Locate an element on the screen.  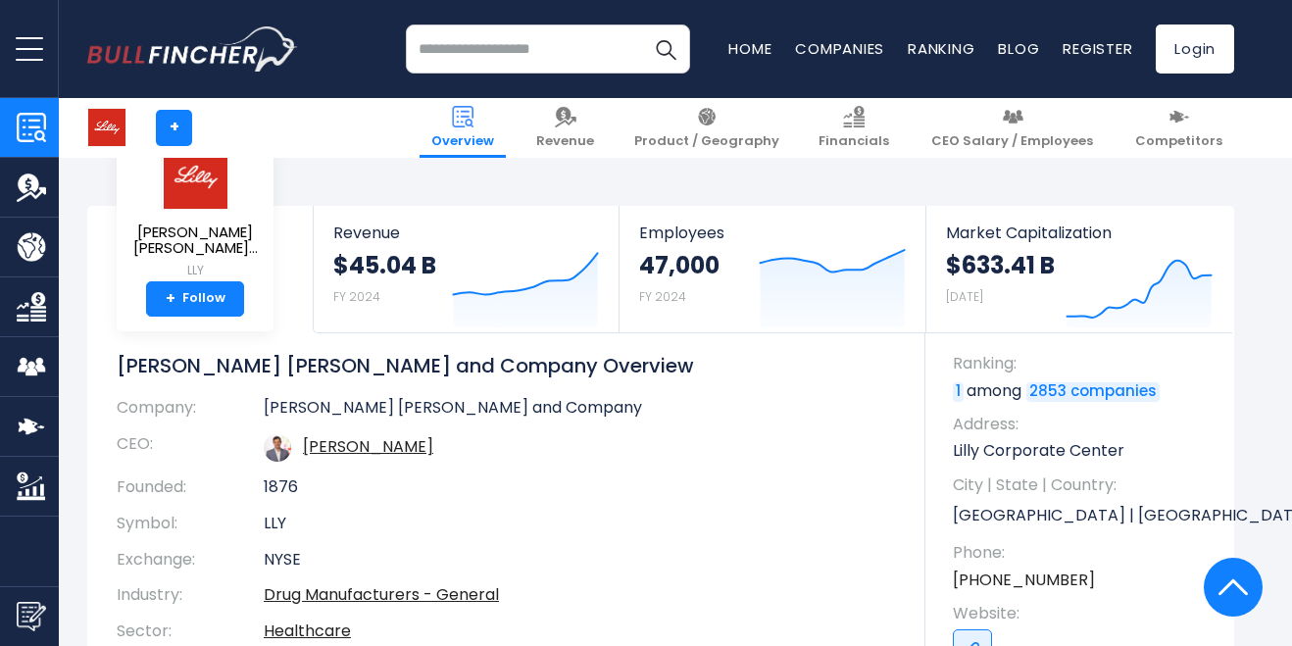
a: Revenue $45.04 B FY 2024 is located at coordinates (466, 269).